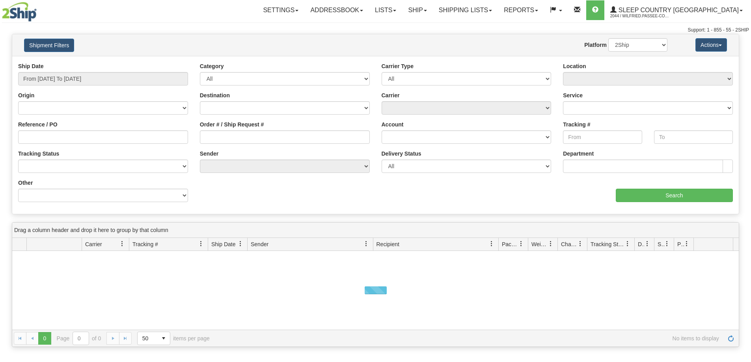 The height and width of the screenshot is (362, 751). Describe the element at coordinates (607, 244) in the screenshot. I see `span: Tracking Status` at that location.